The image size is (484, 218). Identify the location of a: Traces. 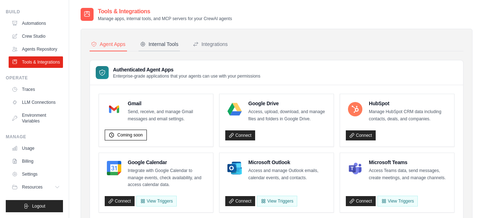
(36, 90).